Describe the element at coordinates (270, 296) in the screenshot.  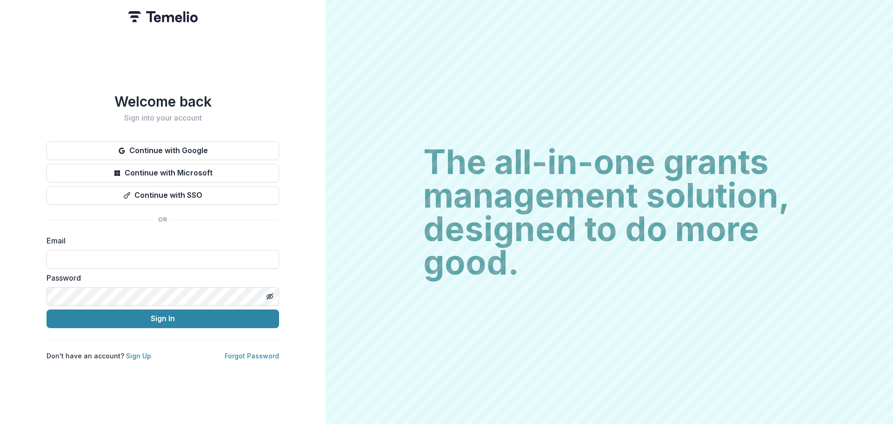
I see `button: Toggle password visibility` at that location.